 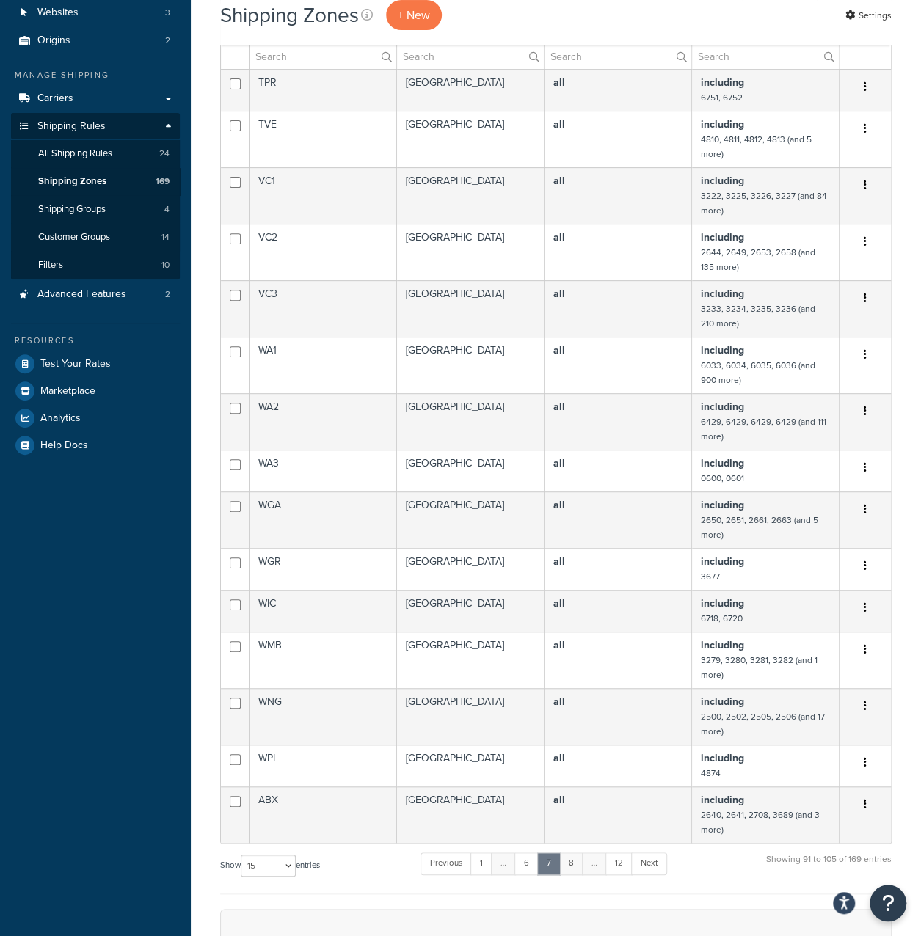 I want to click on small: 2650, 2651, 2661, 2663 (and 5 more), so click(x=759, y=527).